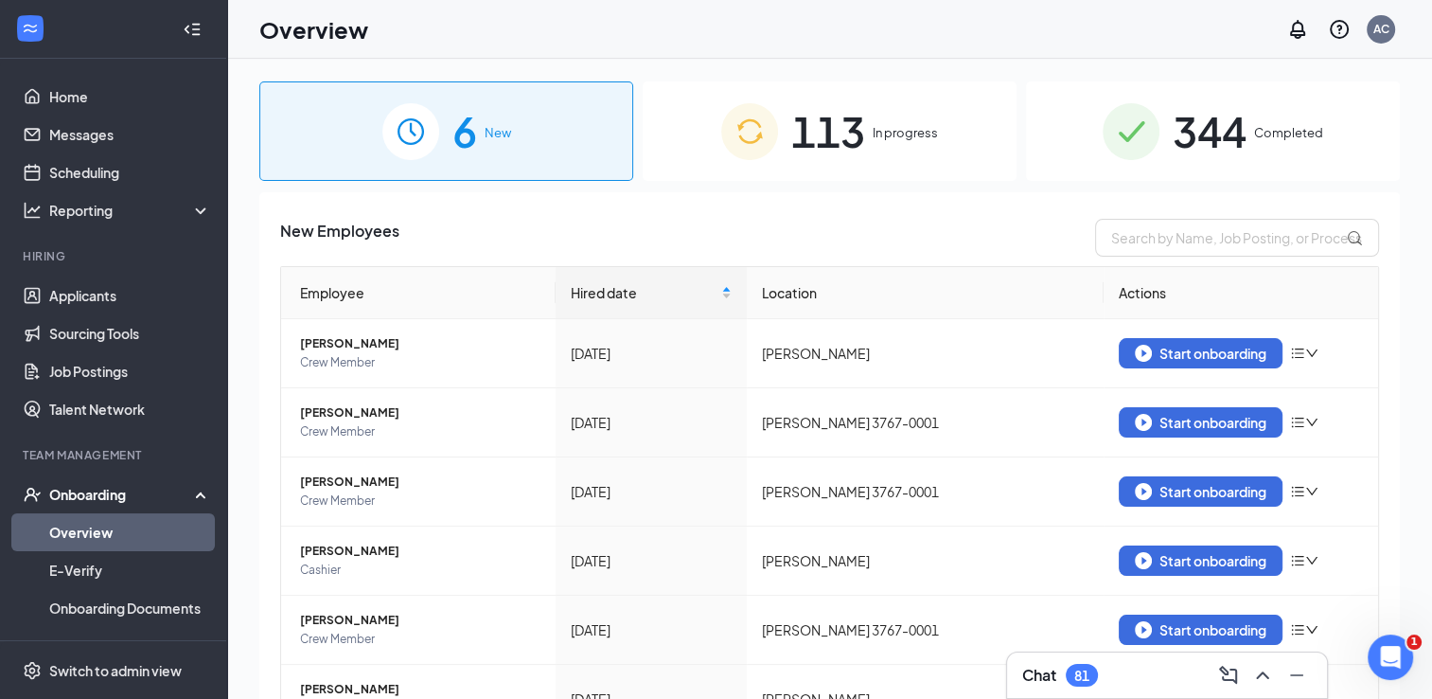  I want to click on span: Cashier, so click(420, 570).